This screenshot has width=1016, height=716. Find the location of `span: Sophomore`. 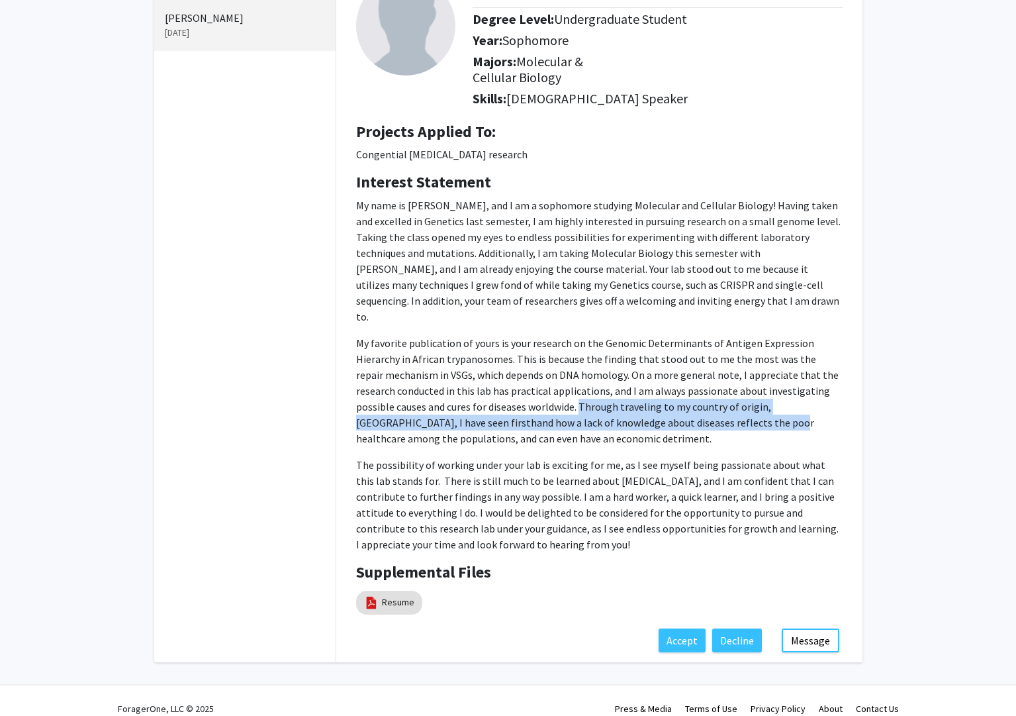

span: Sophomore is located at coordinates (535, 40).